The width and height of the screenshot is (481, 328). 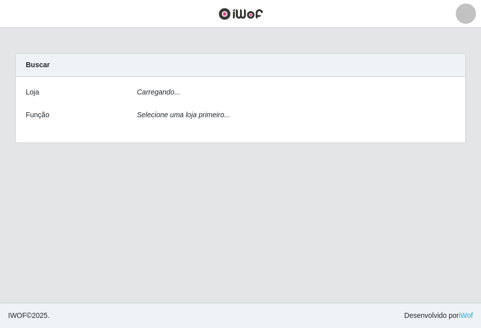 I want to click on strong: Buscar, so click(x=37, y=65).